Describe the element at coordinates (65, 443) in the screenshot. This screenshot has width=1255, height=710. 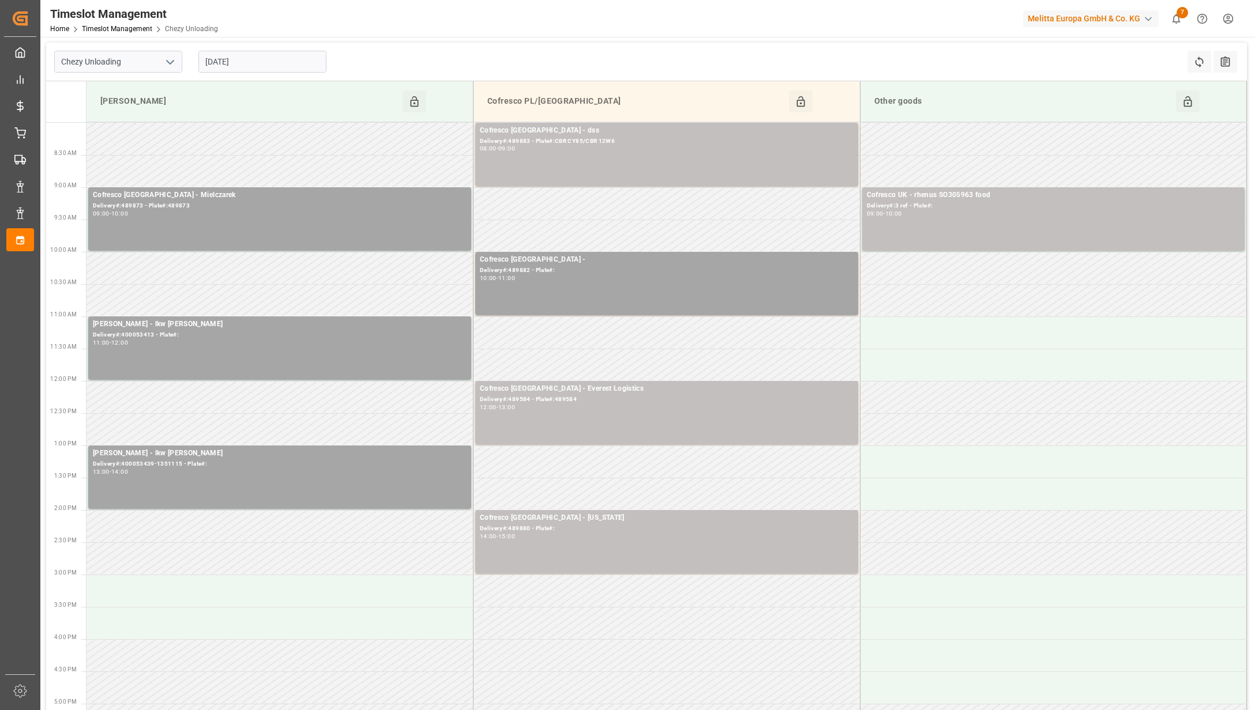
I see `span: 1:00 PM` at that location.